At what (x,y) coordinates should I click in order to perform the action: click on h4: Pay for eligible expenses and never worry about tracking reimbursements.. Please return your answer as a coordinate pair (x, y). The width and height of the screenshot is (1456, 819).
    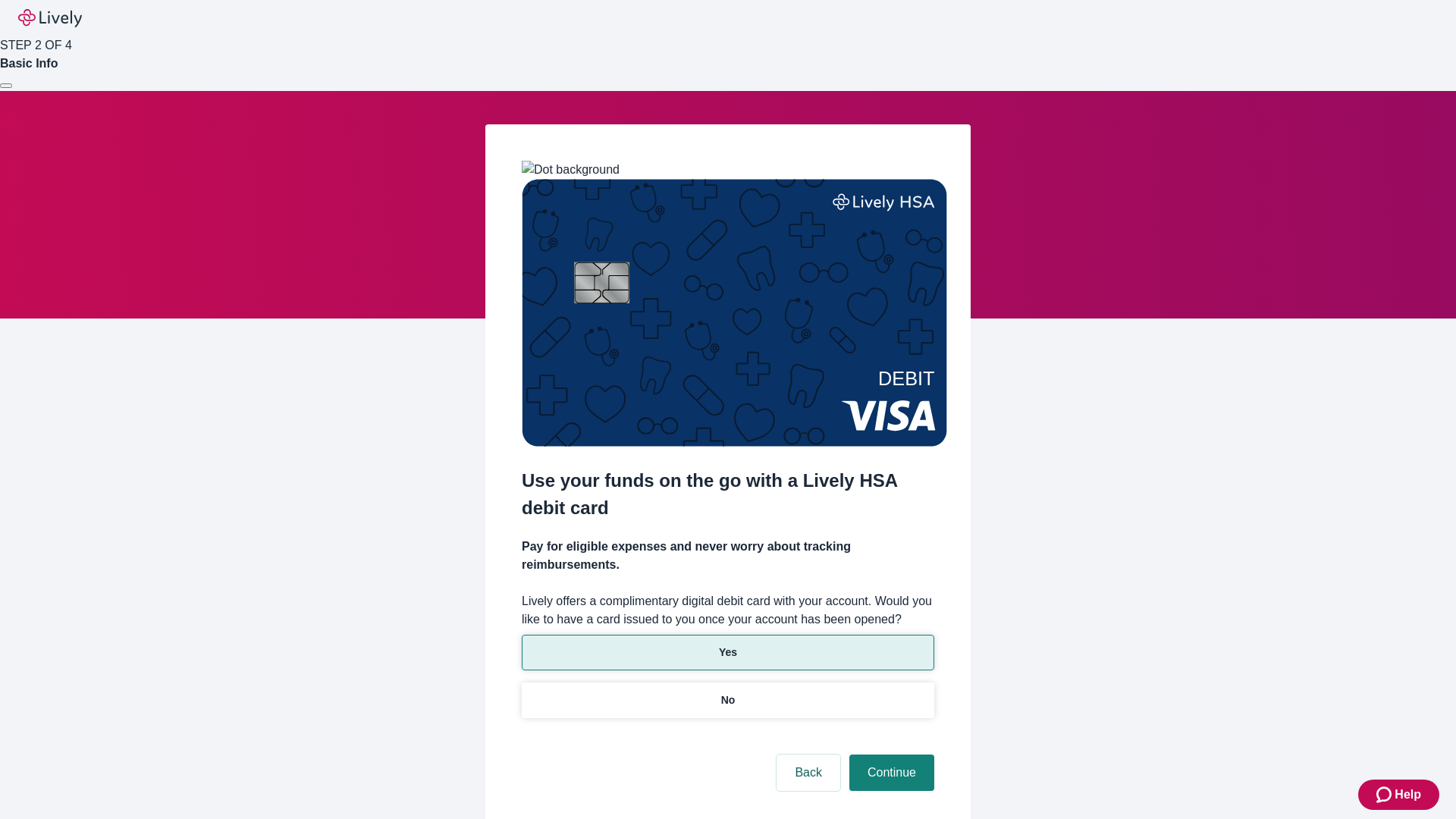
    Looking at the image, I should click on (728, 556).